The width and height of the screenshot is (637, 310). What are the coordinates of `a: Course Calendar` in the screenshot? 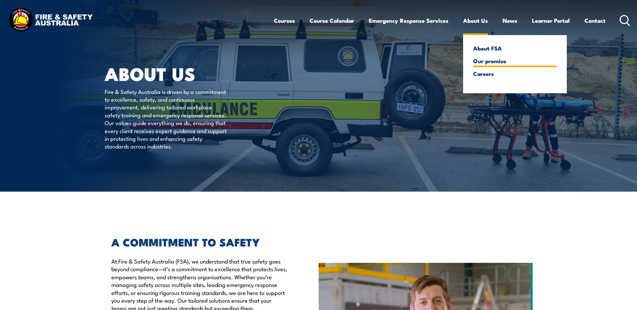 It's located at (332, 20).